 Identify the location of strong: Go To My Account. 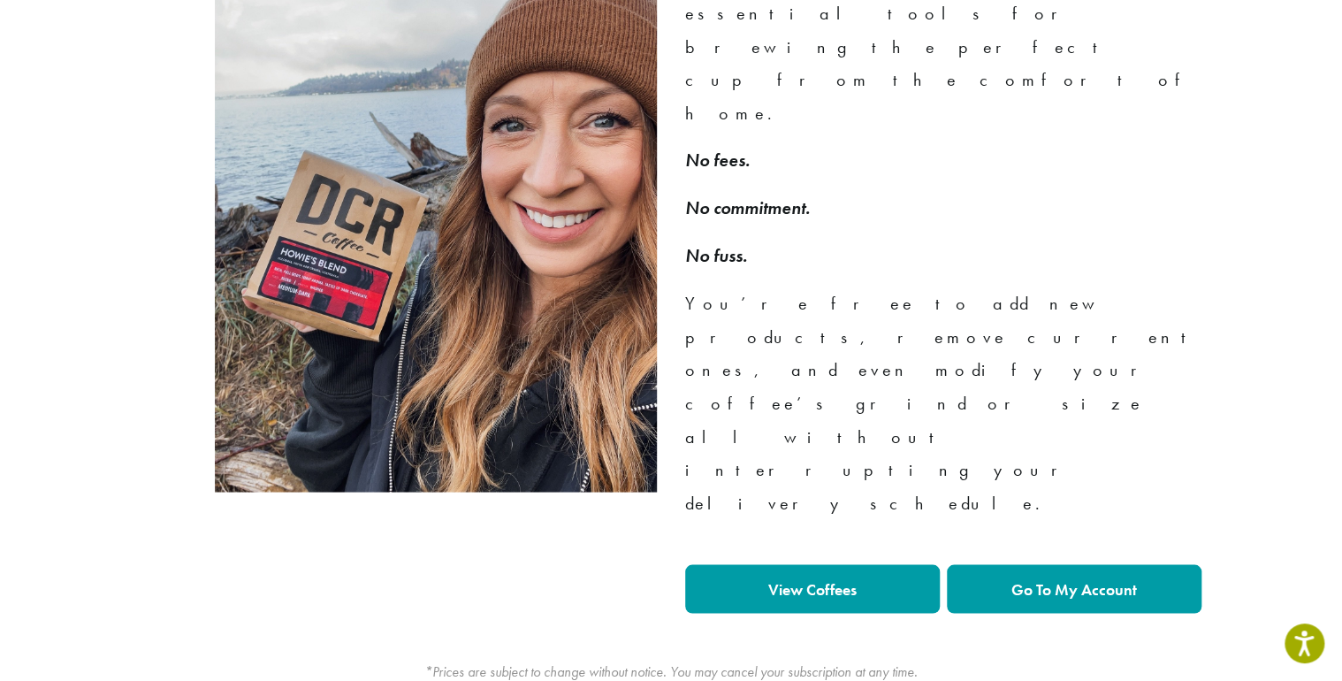
(1074, 588).